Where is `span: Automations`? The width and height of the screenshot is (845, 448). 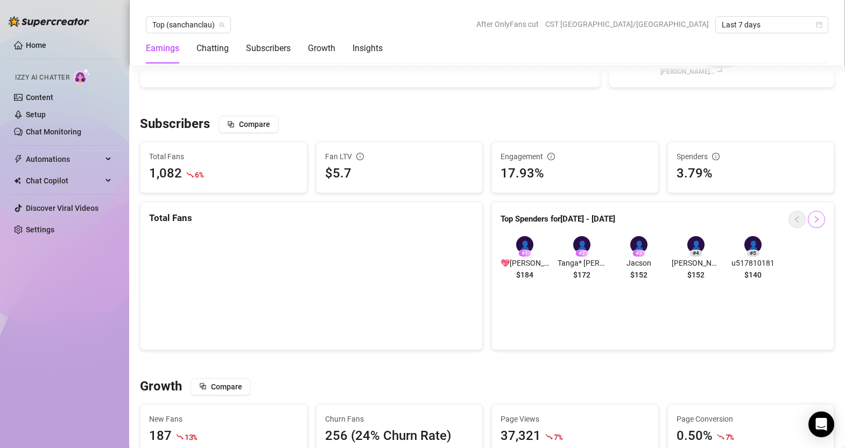
span: Automations is located at coordinates (64, 159).